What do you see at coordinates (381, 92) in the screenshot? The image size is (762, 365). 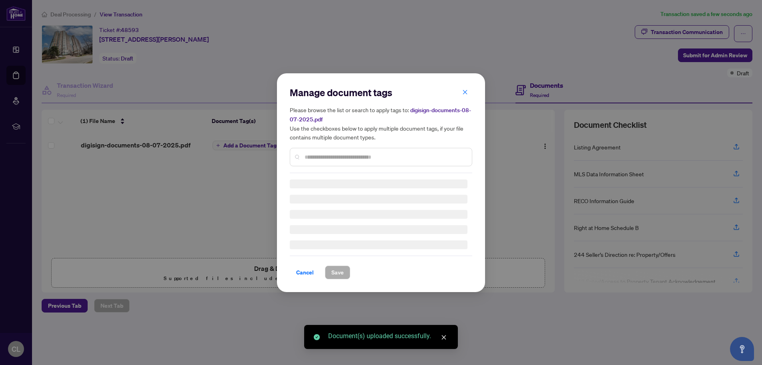 I see `h2: Manage document tags` at bounding box center [381, 92].